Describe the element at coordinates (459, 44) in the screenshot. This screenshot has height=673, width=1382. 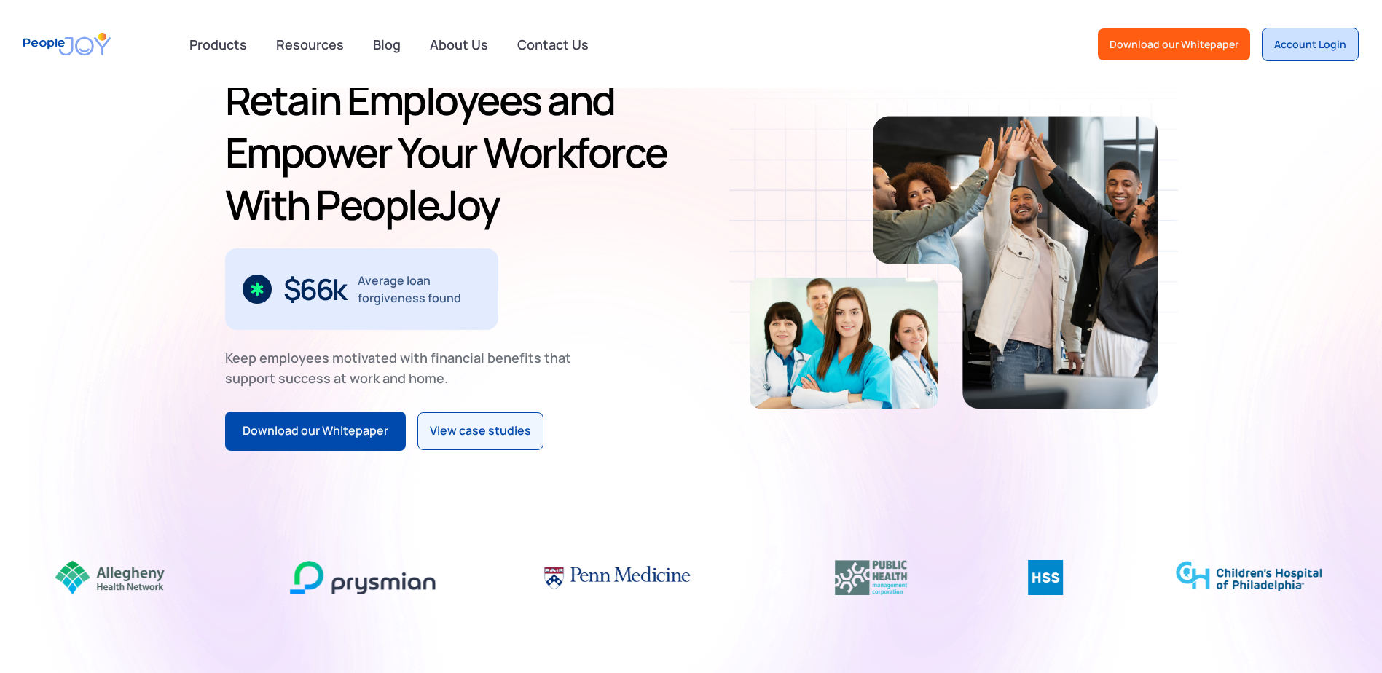
I see `a: About Us` at that location.